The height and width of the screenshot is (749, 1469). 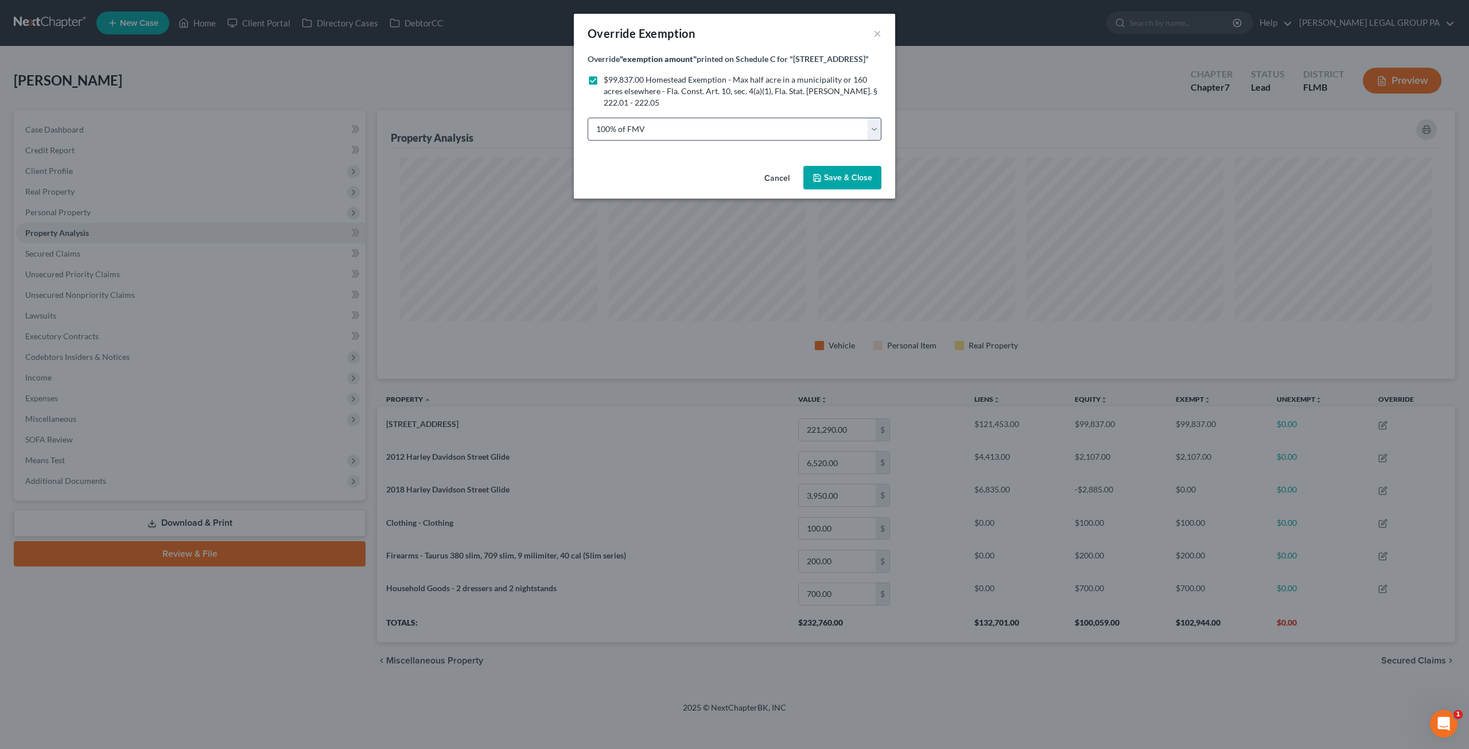 I want to click on span: $99,837.00 Homestead Exemption - Max half acre in a municipality or 160 acres elsewhere - Fla. Co..., so click(x=740, y=91).